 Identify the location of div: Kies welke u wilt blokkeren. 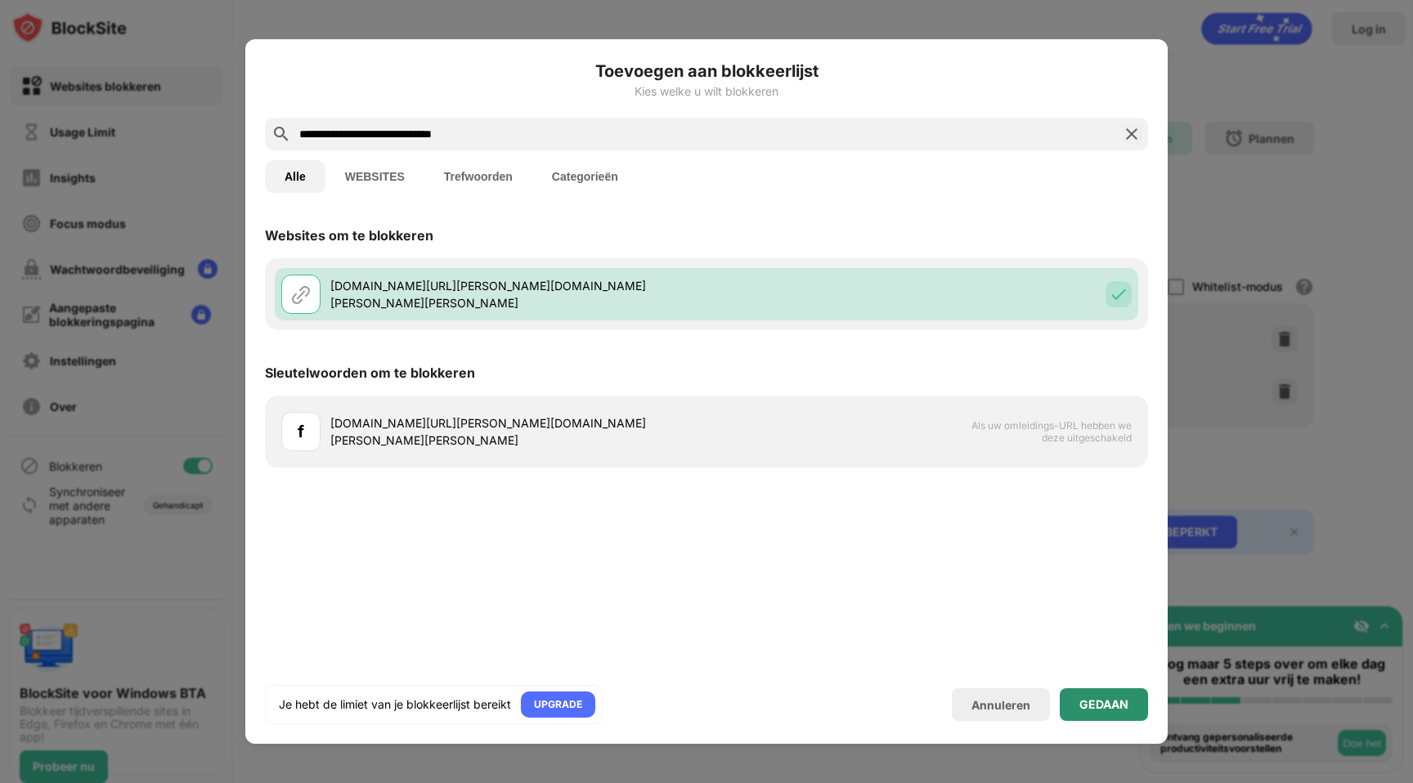
(707, 92).